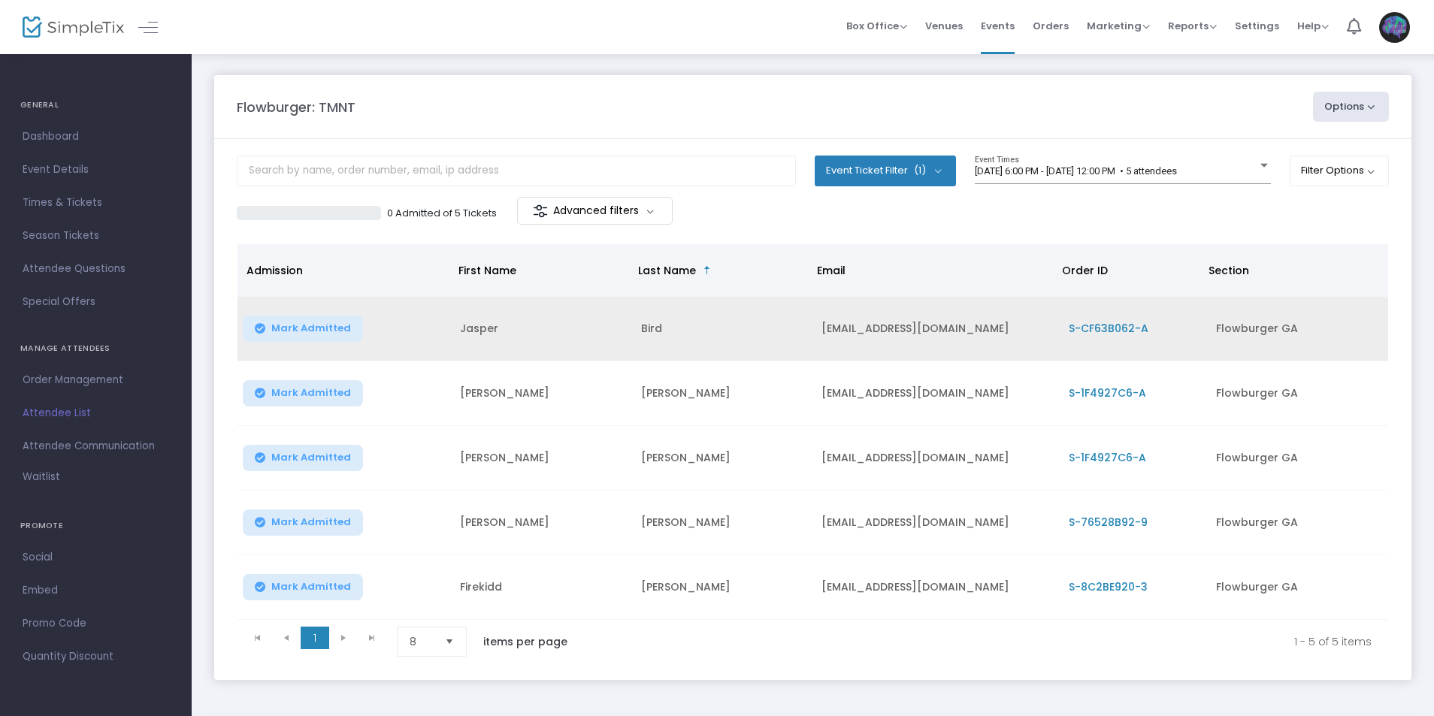 Image resolution: width=1434 pixels, height=716 pixels. I want to click on span: Attendee List, so click(95, 413).